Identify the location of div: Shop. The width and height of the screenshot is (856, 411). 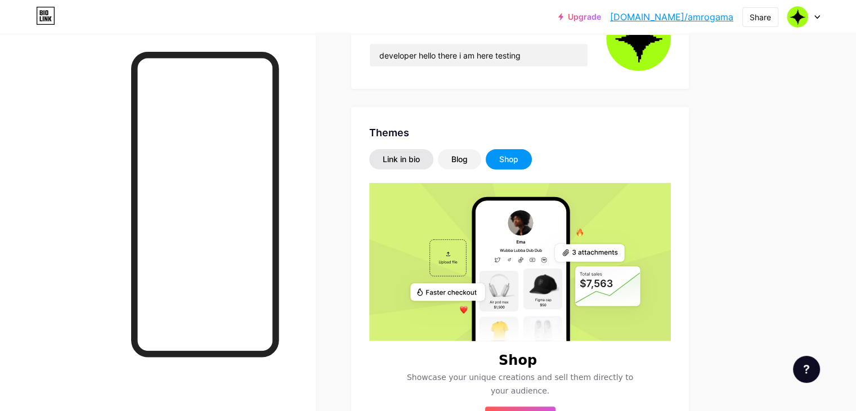
(509, 159).